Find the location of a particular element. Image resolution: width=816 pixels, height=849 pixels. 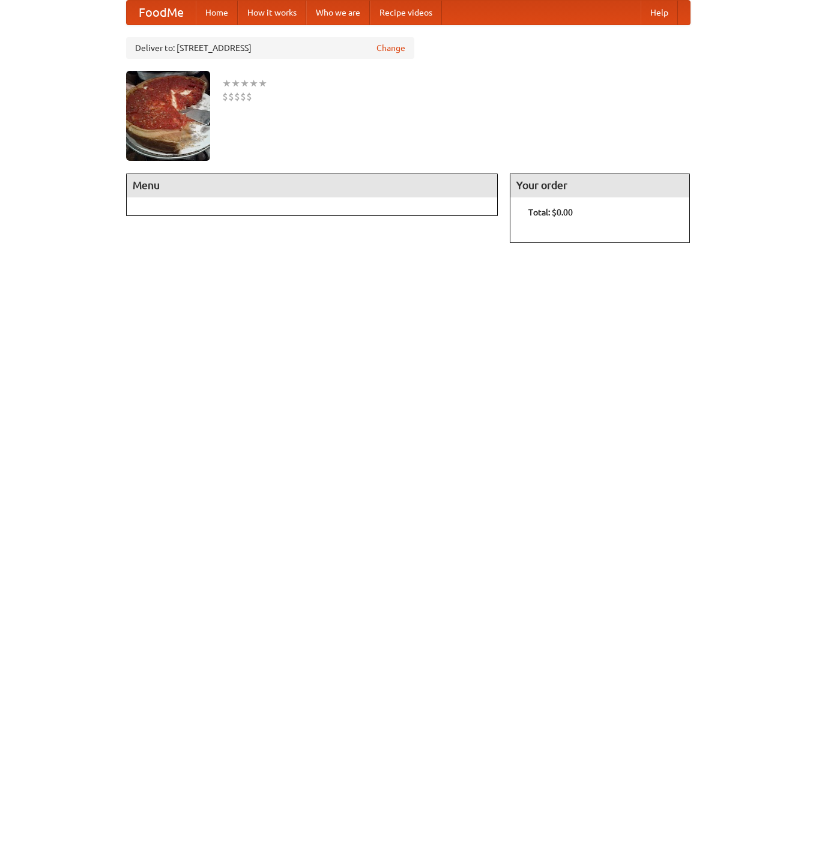

a: FoodMe is located at coordinates (161, 13).